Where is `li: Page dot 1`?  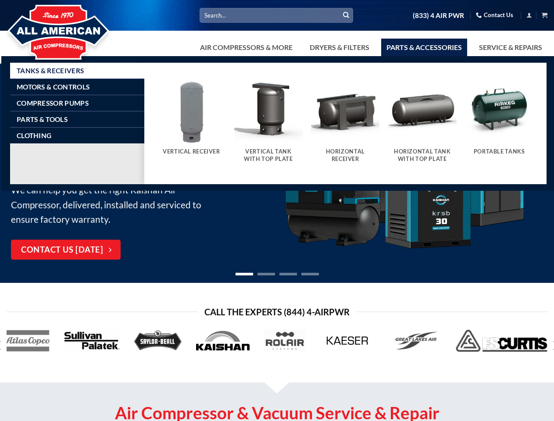
li: Page dot 1 is located at coordinates (244, 274).